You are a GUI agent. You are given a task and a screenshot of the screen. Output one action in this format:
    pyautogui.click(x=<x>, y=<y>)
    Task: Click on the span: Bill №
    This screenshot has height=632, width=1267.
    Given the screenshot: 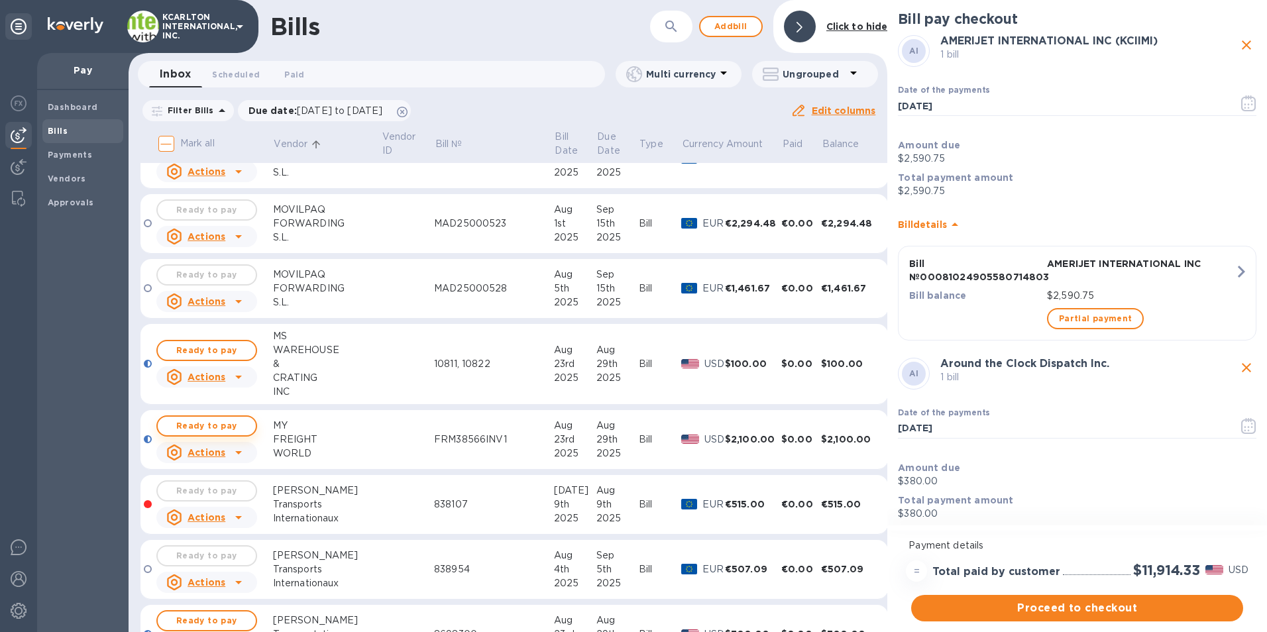 What is the action you would take?
    pyautogui.click(x=457, y=144)
    